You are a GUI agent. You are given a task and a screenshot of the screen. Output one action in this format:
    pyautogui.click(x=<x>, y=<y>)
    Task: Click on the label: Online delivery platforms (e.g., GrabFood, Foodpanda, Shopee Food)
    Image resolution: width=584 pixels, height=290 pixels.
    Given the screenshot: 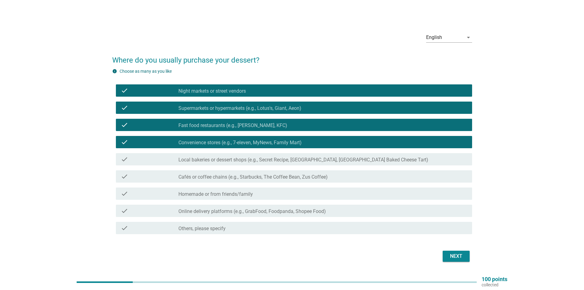 What is the action you would take?
    pyautogui.click(x=252, y=211)
    